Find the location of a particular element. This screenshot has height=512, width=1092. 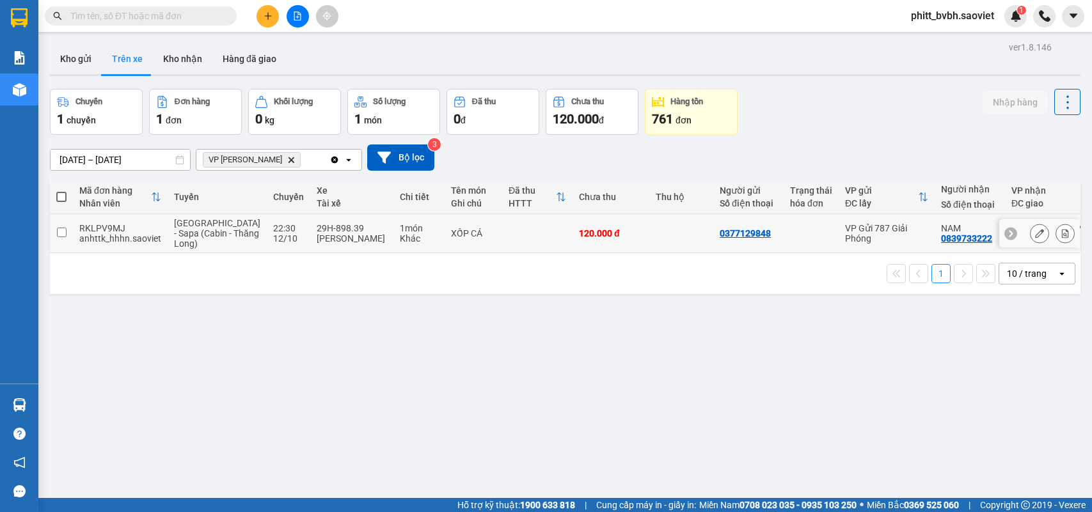

div: anhttk_hhhn.saoviet is located at coordinates (120, 239).